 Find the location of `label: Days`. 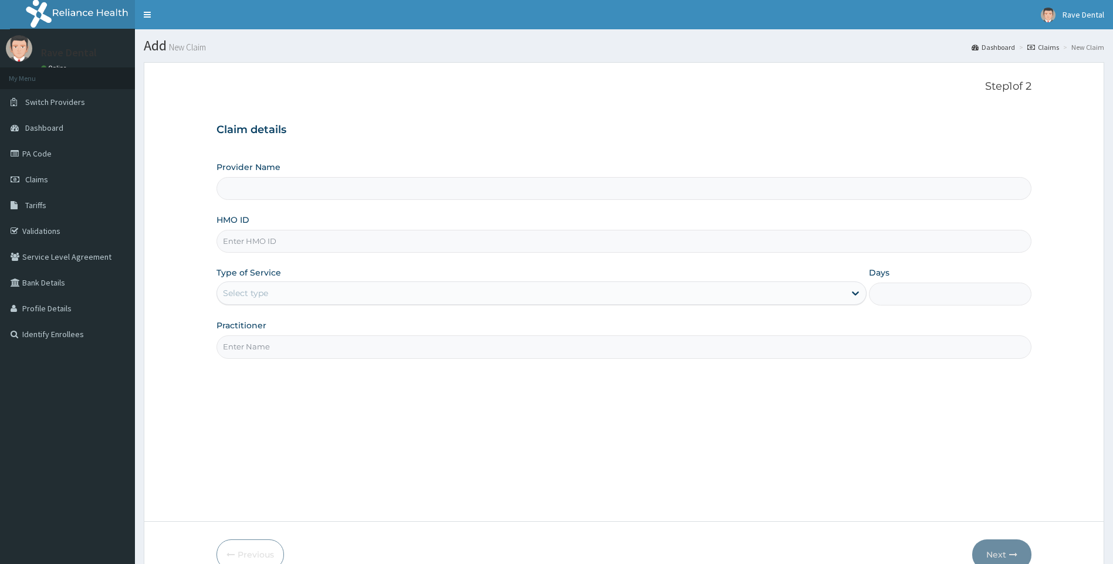

label: Days is located at coordinates (879, 273).